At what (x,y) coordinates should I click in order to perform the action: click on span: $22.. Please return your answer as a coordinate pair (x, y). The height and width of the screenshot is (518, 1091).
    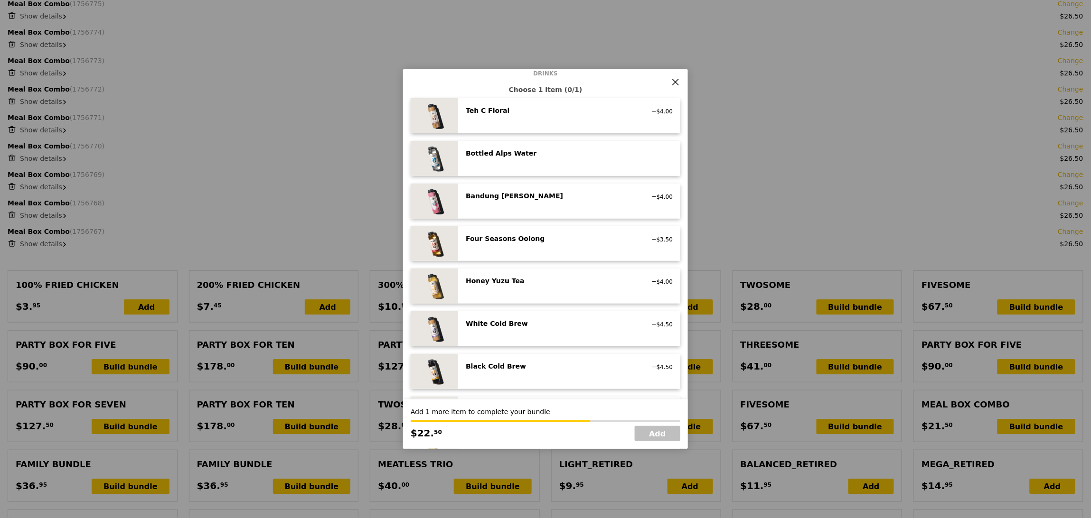
    Looking at the image, I should click on (422, 433).